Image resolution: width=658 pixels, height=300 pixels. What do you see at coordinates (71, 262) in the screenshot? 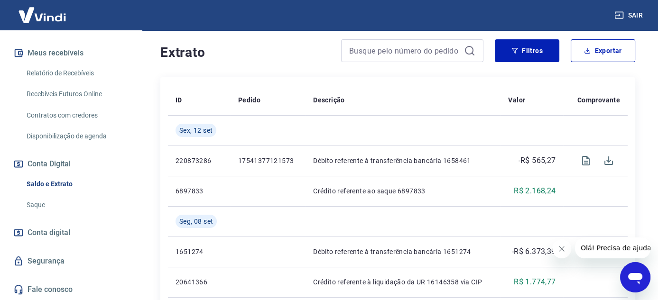
I see `a: Segurança` at bounding box center [71, 262].